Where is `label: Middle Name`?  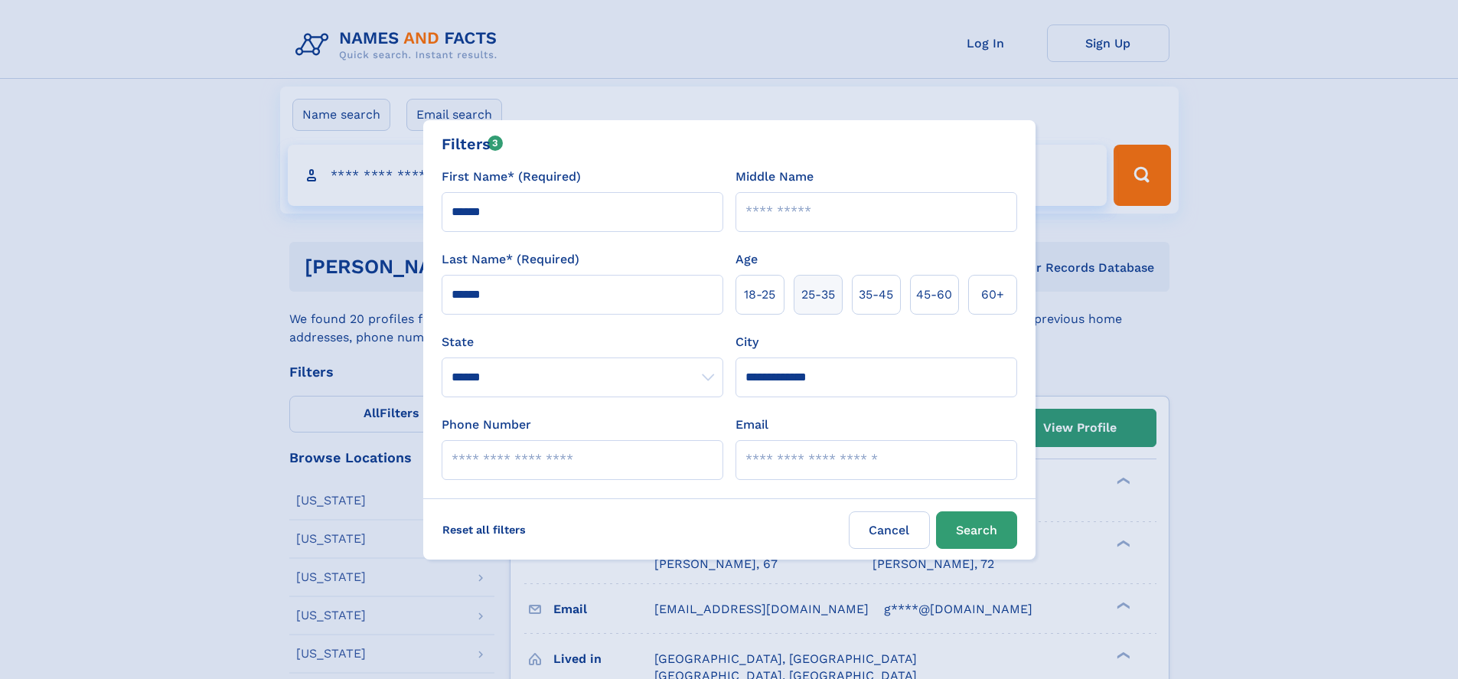 label: Middle Name is located at coordinates (775, 177).